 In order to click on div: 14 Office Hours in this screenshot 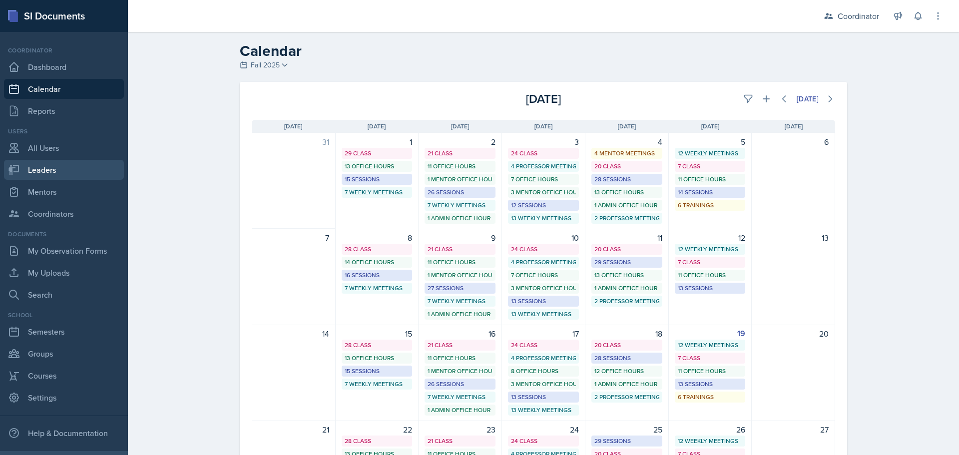, I will do `click(377, 262)`.